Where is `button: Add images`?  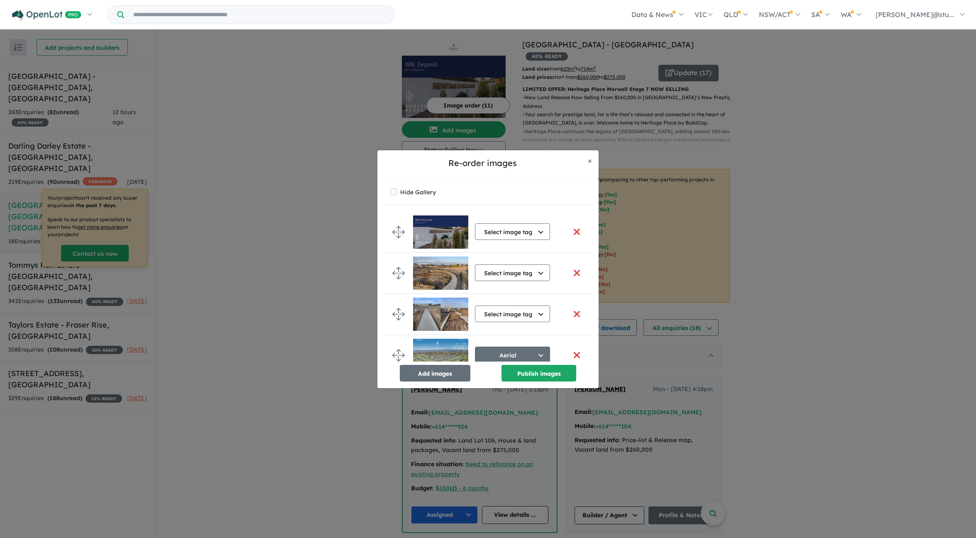 button: Add images is located at coordinates (435, 373).